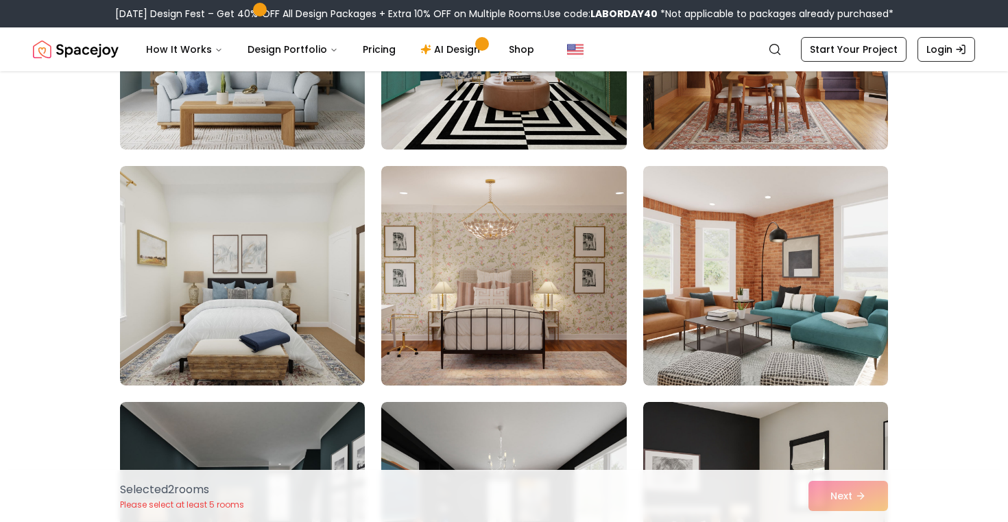 The image size is (1008, 522). I want to click on a: Pricing, so click(379, 49).